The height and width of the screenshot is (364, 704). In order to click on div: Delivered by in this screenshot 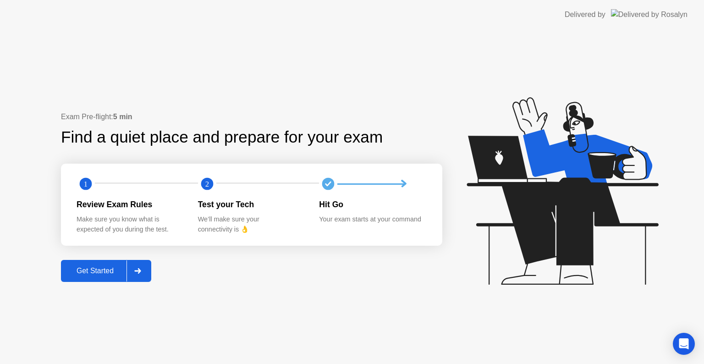, I will do `click(585, 15)`.